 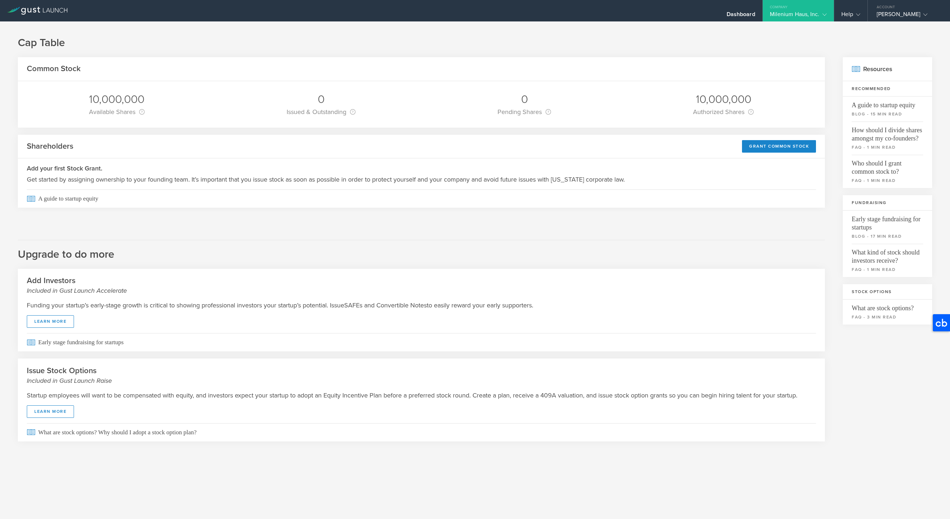 I want to click on div: Issued & Outstanding, so click(x=321, y=112).